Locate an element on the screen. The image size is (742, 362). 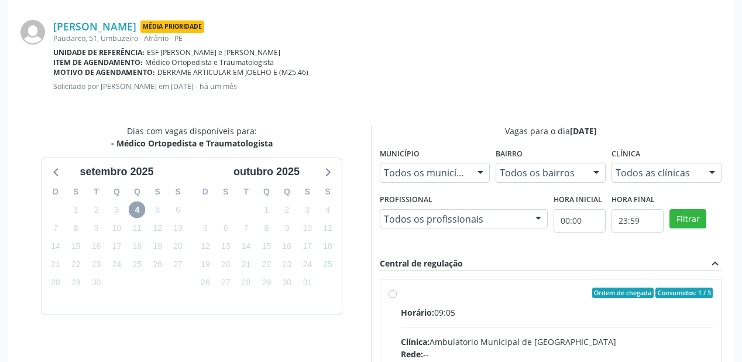
span: domingo, 7 de setembro de 2025 is located at coordinates (56, 228).